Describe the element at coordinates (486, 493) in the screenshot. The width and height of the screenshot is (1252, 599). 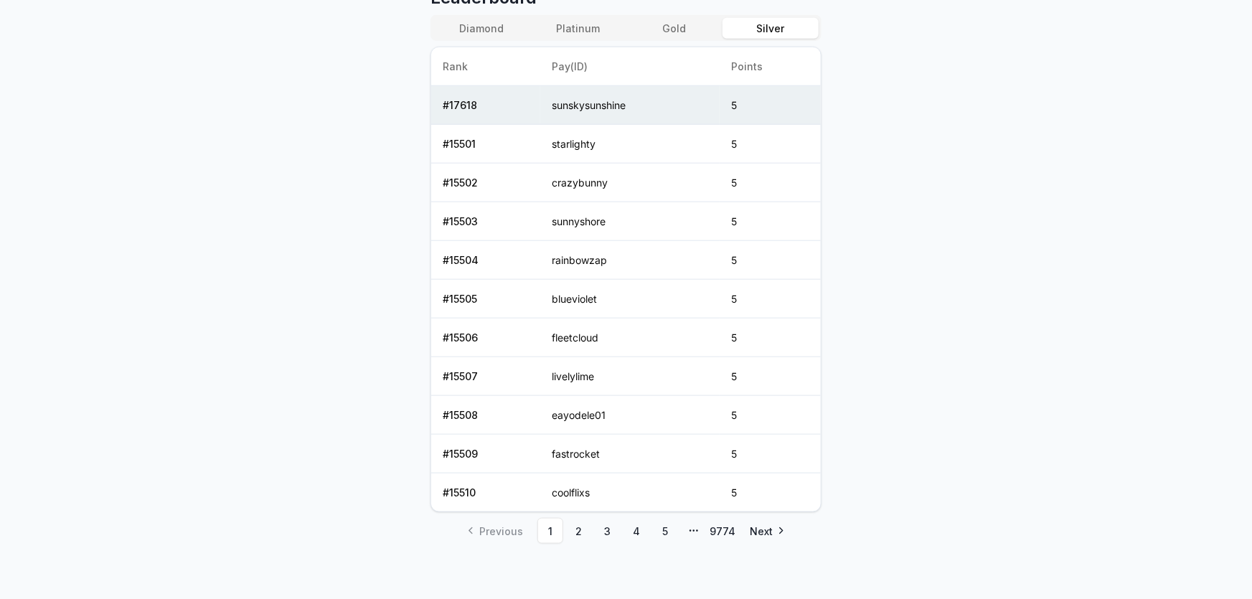
I see `td: # 15510` at that location.